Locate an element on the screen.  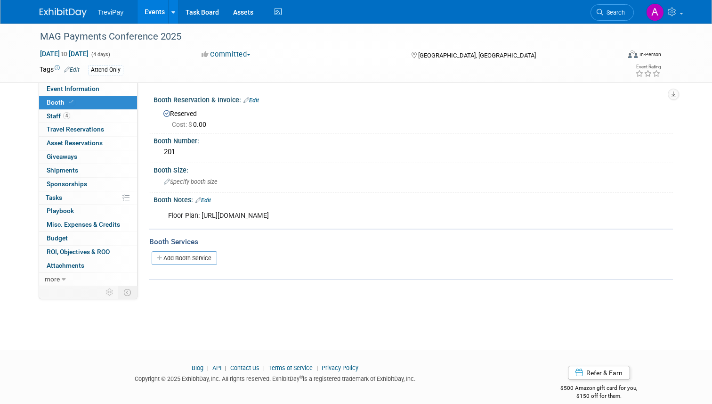
a: Sponsorships is located at coordinates (88, 184).